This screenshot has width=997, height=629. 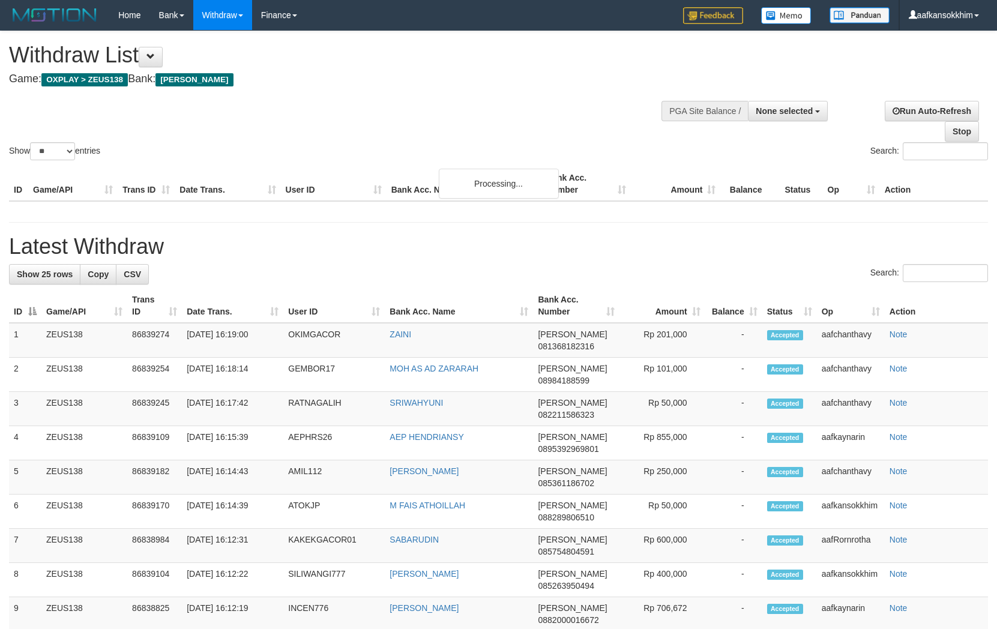 I want to click on td: KAKEKGACOR01, so click(x=334, y=546).